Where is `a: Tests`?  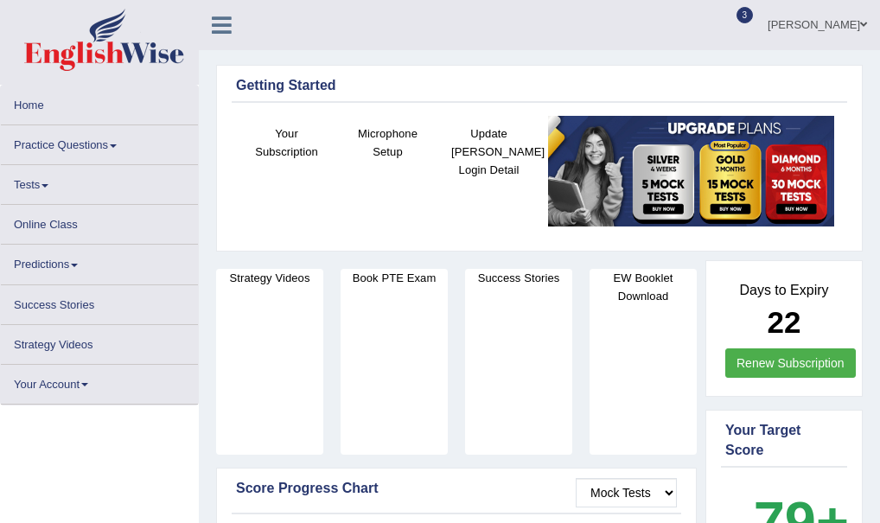 a: Tests is located at coordinates (99, 182).